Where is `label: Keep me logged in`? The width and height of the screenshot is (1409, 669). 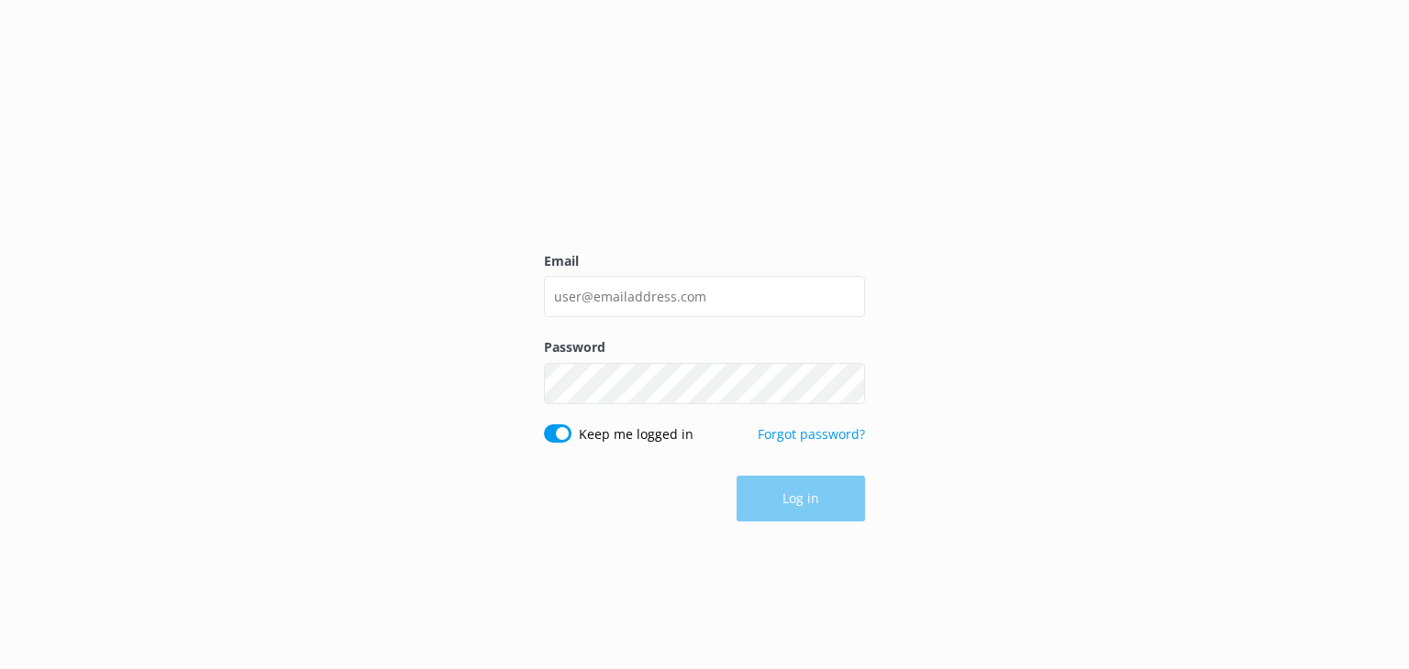 label: Keep me logged in is located at coordinates (635, 435).